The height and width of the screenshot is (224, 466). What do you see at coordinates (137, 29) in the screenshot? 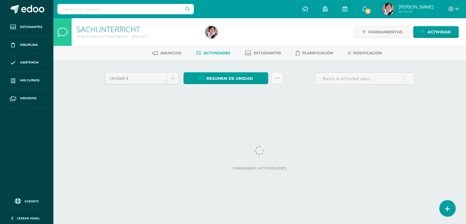
I see `h1: SACHUNTERRICHT` at bounding box center [137, 29].